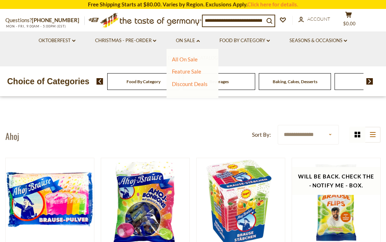 Image resolution: width=386 pixels, height=242 pixels. Describe the element at coordinates (295, 81) in the screenshot. I see `a: Baking, Cakes, Desserts` at that location.